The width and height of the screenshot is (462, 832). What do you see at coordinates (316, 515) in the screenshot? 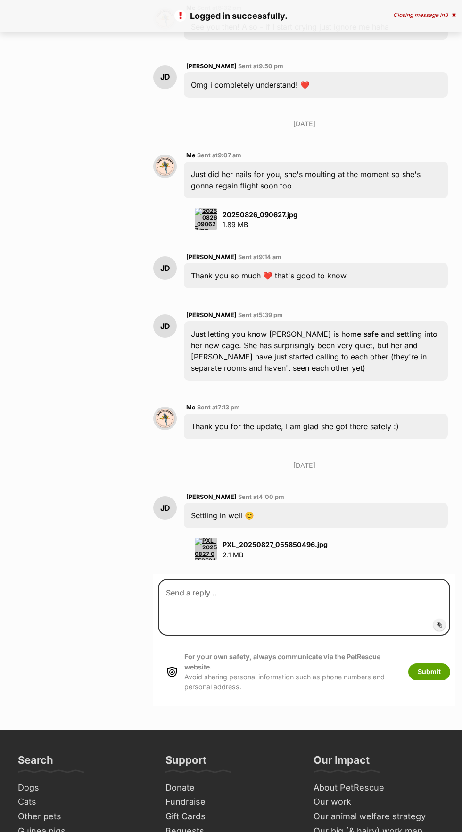
I see `div: Settling in well 😊` at bounding box center [316, 515].